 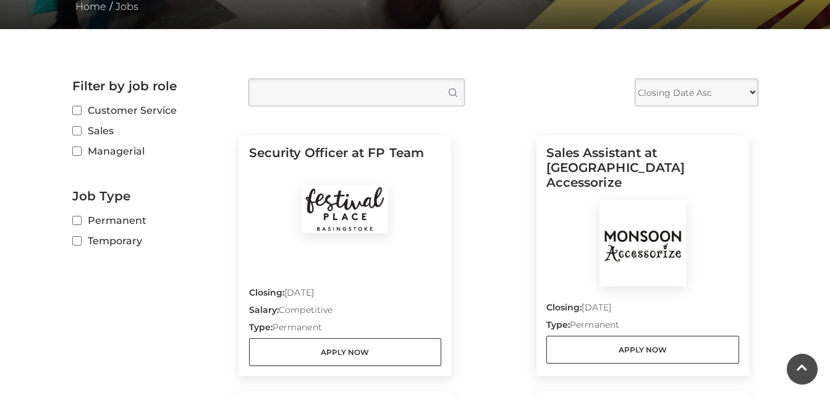 I want to click on a: Home, so click(x=91, y=6).